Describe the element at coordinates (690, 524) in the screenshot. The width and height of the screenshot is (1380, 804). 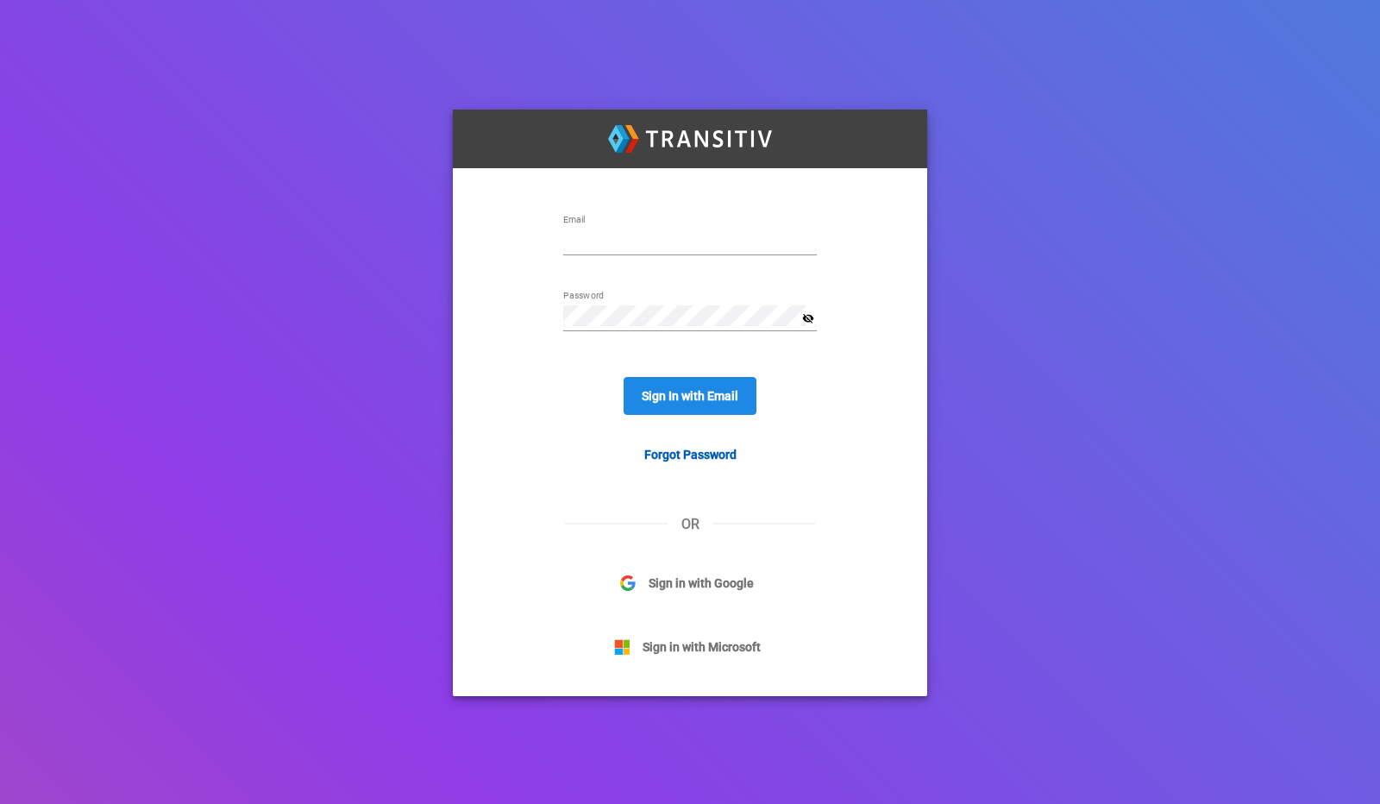
I see `span: OR` at that location.